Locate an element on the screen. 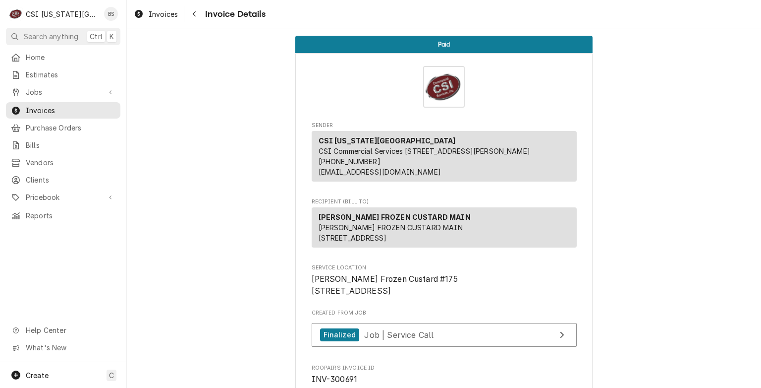 The image size is (761, 388). span: K is located at coordinates (112, 36).